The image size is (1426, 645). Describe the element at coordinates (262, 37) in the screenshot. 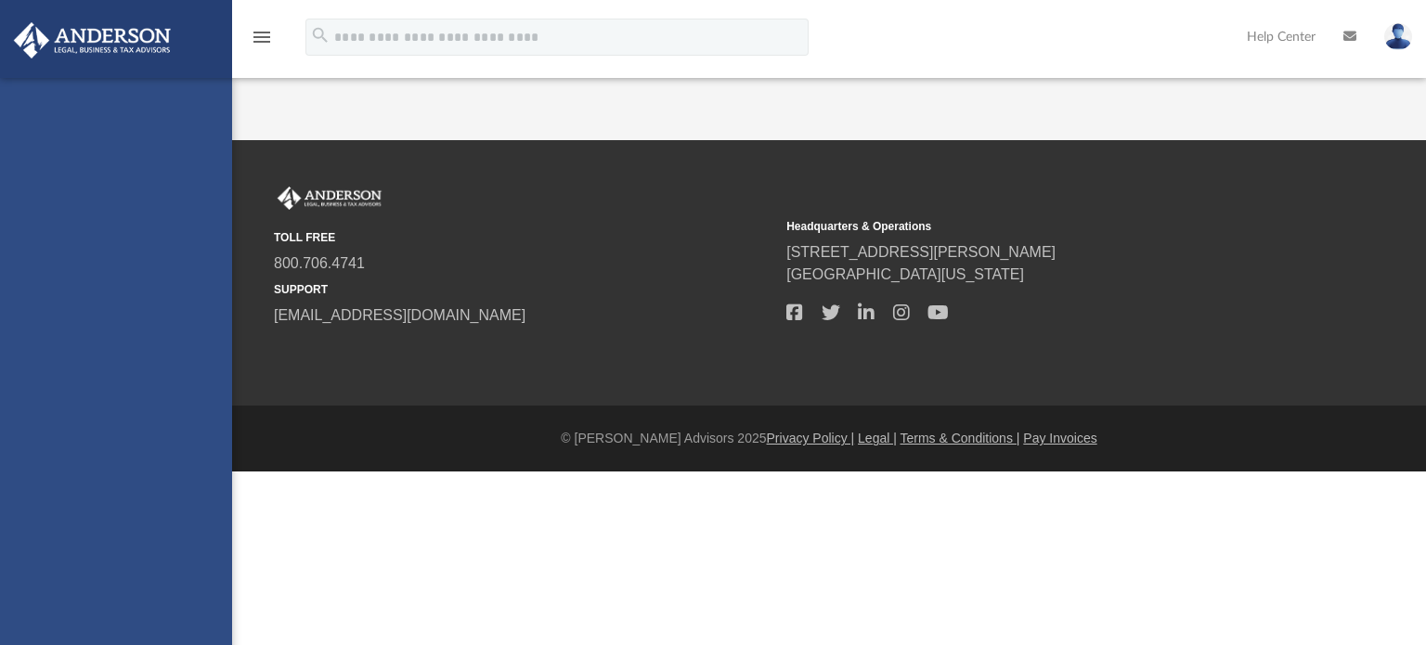

I see `i: menu` at that location.